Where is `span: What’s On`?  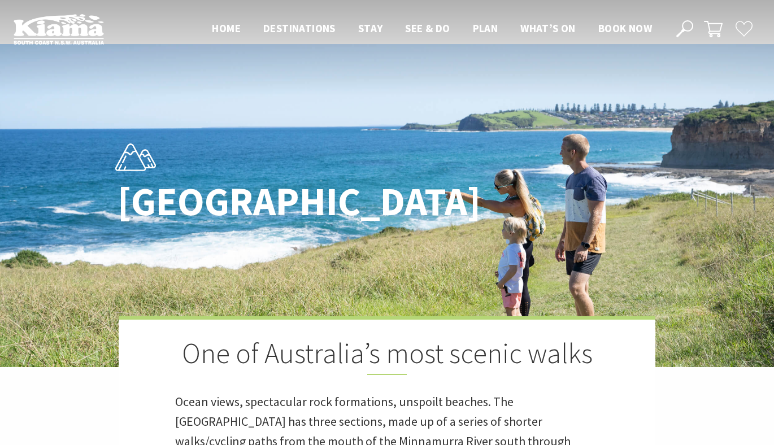
span: What’s On is located at coordinates (548, 28).